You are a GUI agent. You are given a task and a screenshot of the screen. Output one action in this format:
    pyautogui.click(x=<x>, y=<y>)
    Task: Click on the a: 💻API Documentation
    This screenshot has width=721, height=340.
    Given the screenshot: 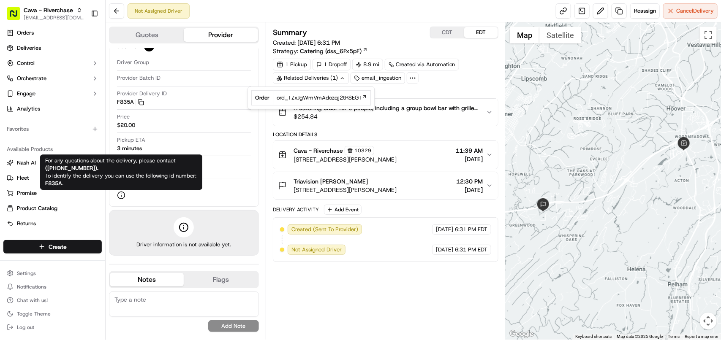 What is the action you would take?
    pyautogui.click(x=103, y=127)
    